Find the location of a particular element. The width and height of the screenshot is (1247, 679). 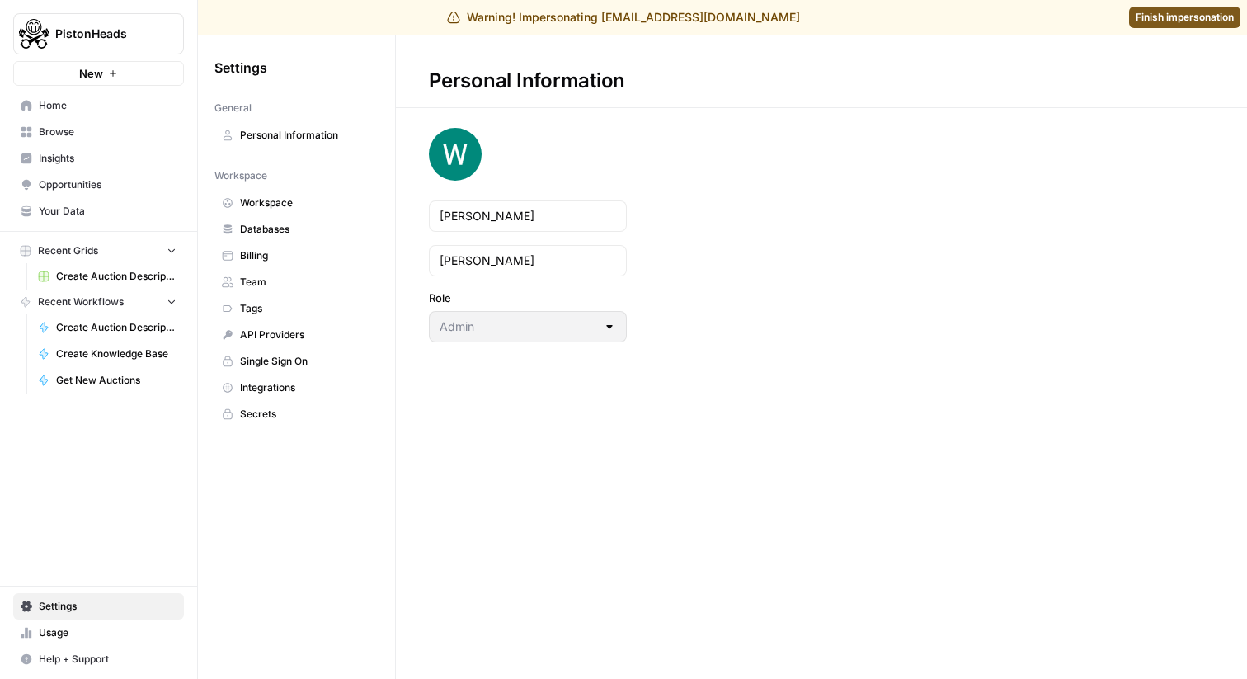

a: Finish impersonation is located at coordinates (1185, 17).